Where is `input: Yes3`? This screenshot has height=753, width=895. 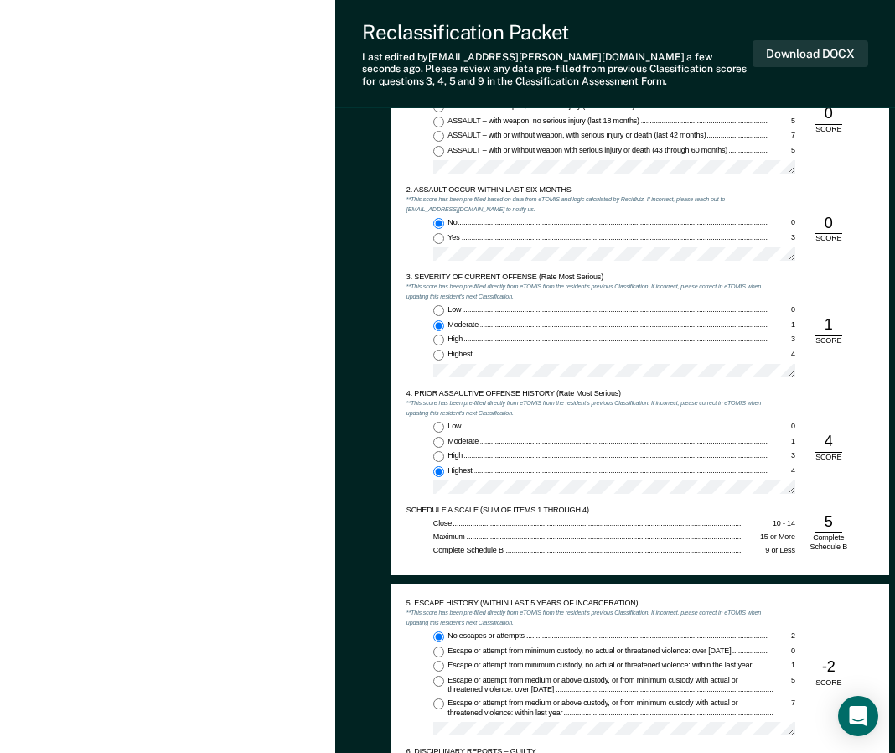 input: Yes3 is located at coordinates (438, 238).